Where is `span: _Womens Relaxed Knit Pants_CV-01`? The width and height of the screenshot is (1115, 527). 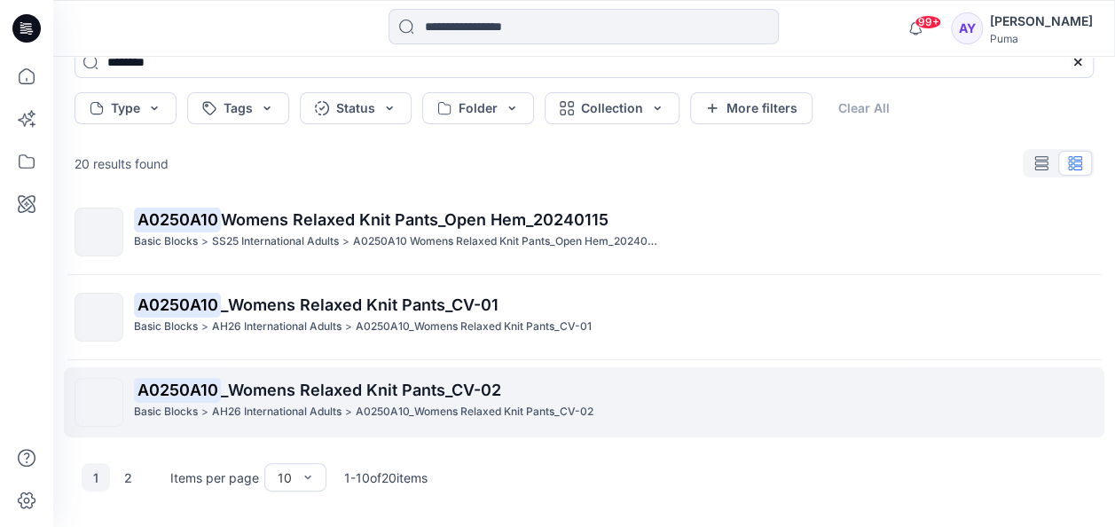 span: _Womens Relaxed Knit Pants_CV-01 is located at coordinates (359, 304).